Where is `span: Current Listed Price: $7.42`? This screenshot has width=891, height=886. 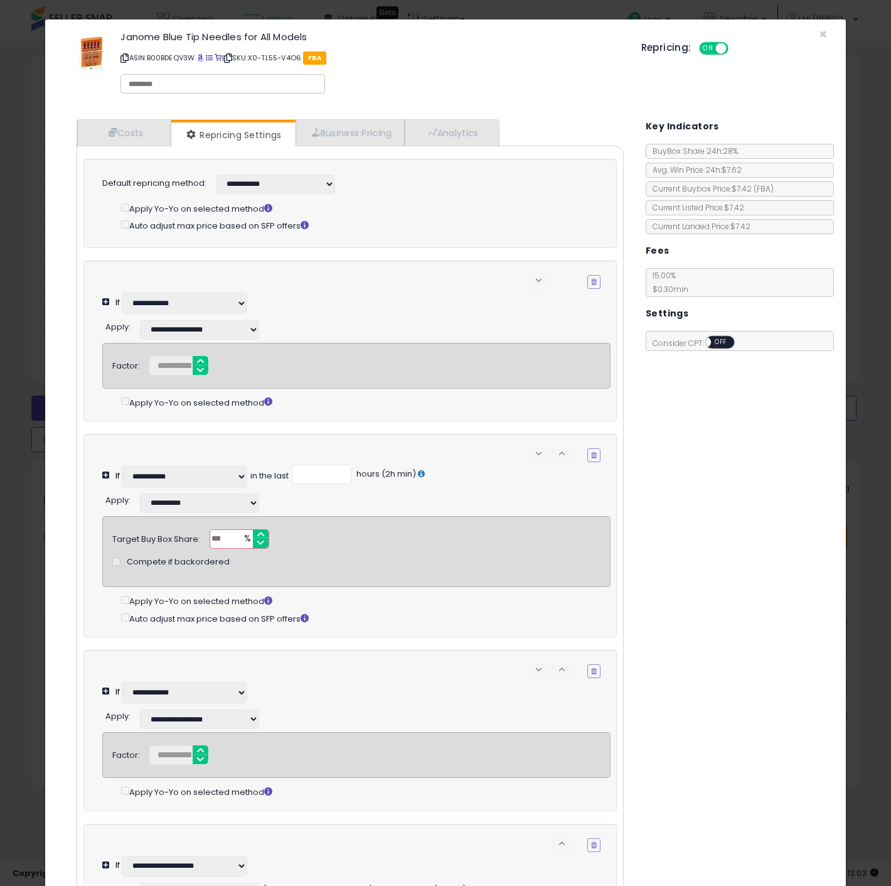
span: Current Listed Price: $7.42 is located at coordinates (695, 207).